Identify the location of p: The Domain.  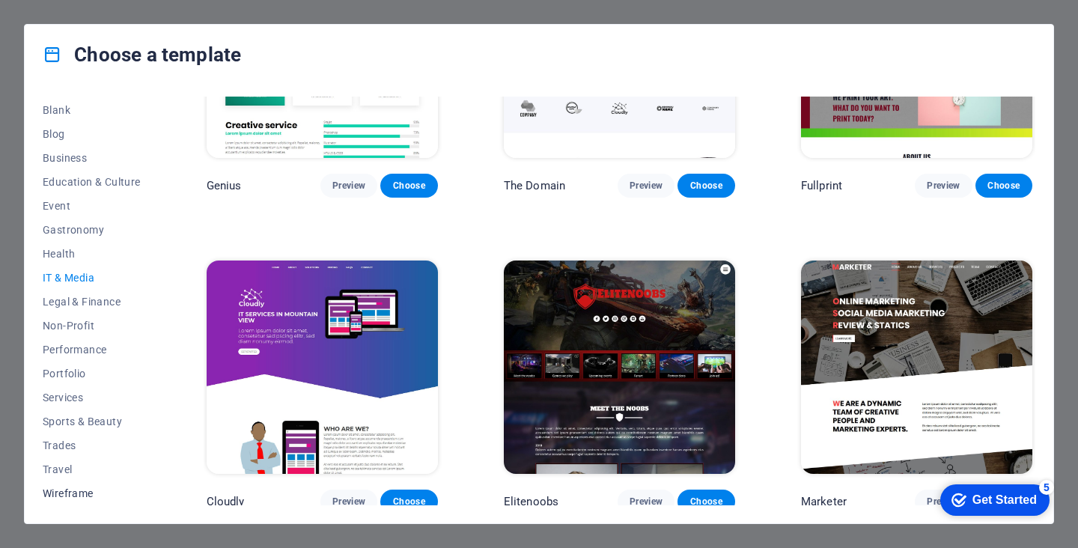
(535, 186).